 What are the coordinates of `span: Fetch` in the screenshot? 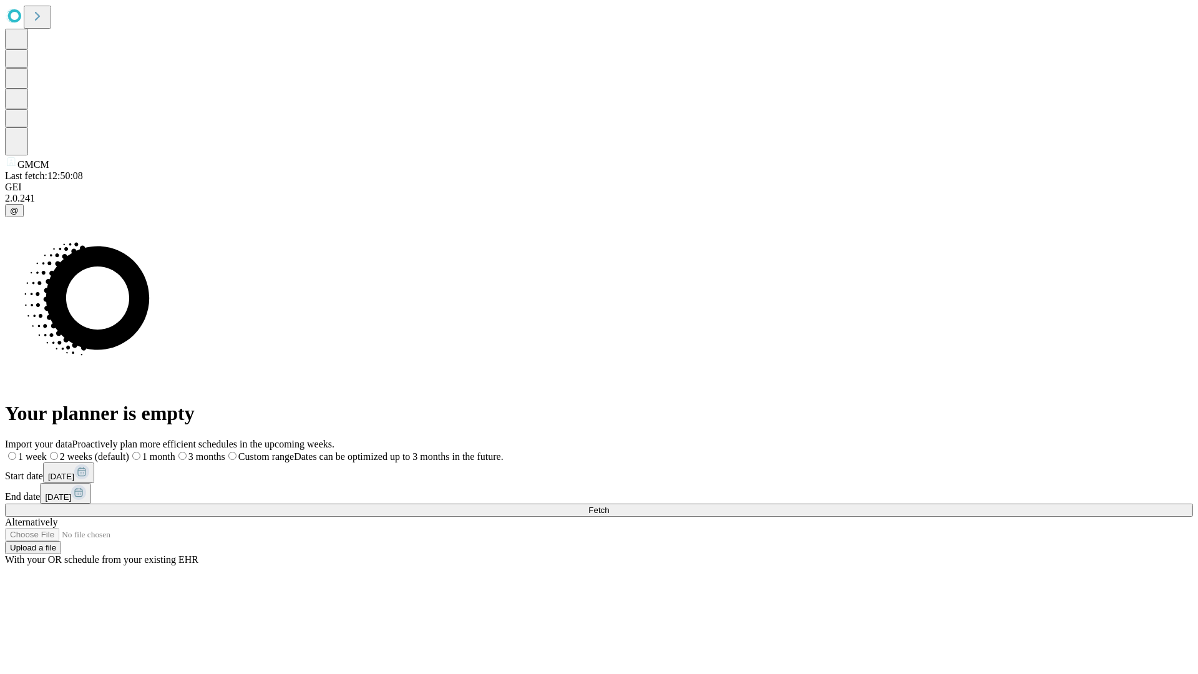 It's located at (598, 510).